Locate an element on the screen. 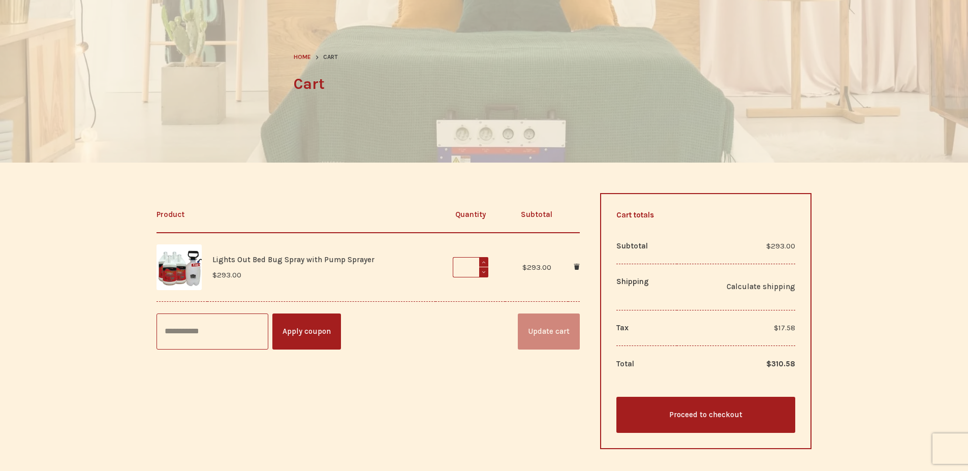 This screenshot has width=968, height=471. a: Calculate shipping is located at coordinates (739, 286).